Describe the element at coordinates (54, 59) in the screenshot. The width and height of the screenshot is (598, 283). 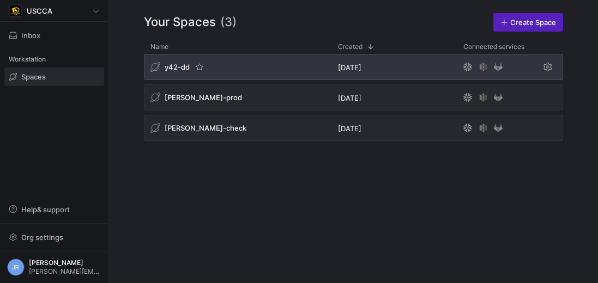
I see `div: Workstation` at that location.